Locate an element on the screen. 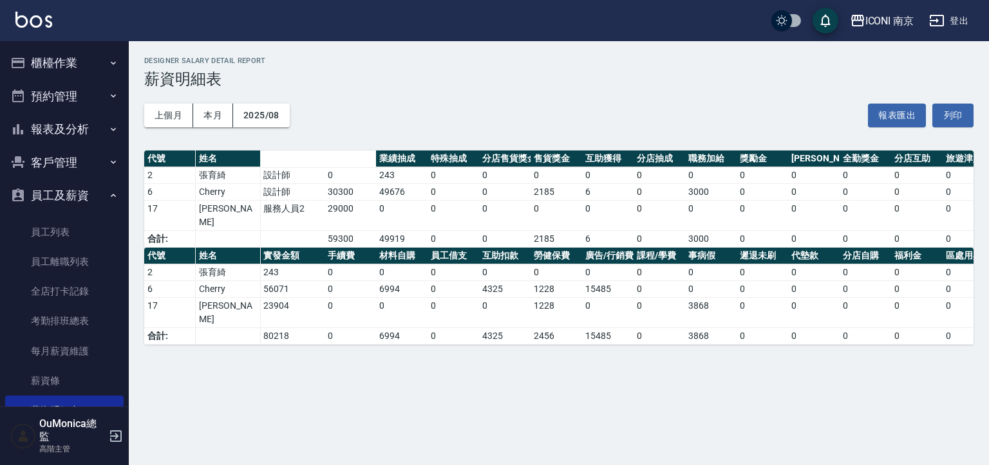 This screenshot has height=465, width=989. h2: Designer Salary Detail Report is located at coordinates (559, 61).